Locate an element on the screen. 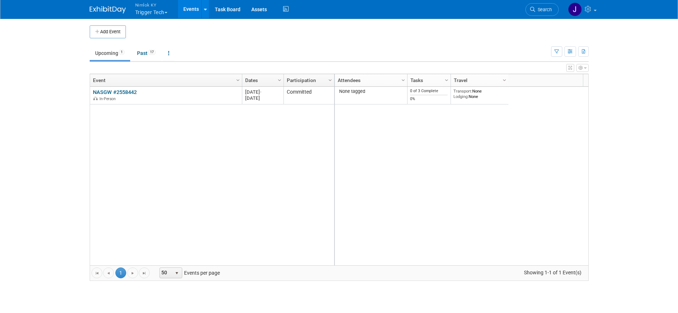  span: Lodging: is located at coordinates (461, 97).